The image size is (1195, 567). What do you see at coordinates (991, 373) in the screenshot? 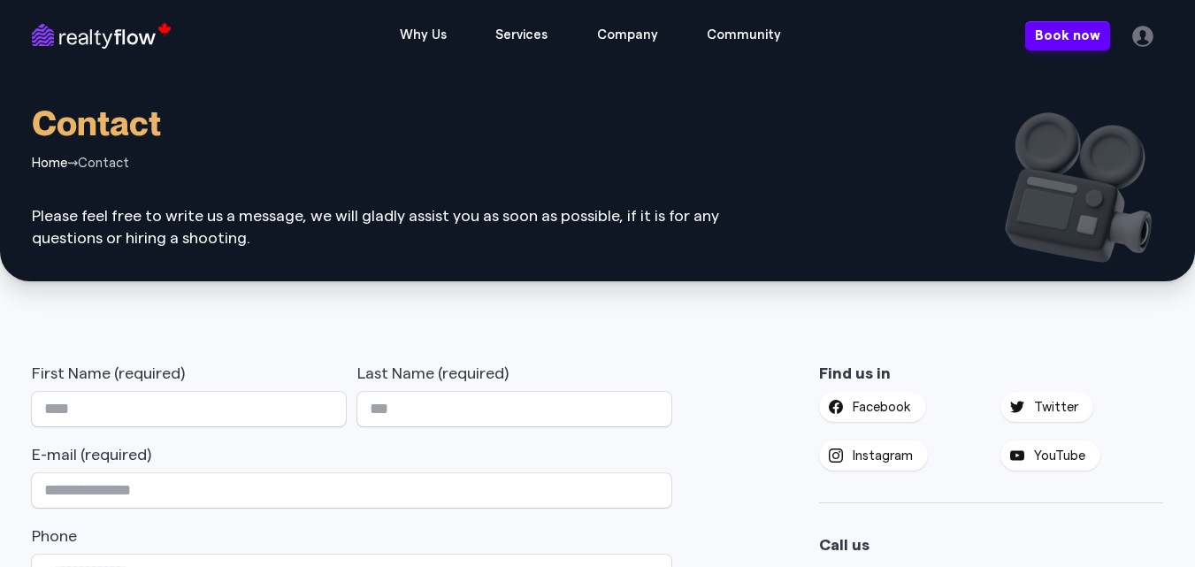
I see `p: Find us in` at bounding box center [991, 373].